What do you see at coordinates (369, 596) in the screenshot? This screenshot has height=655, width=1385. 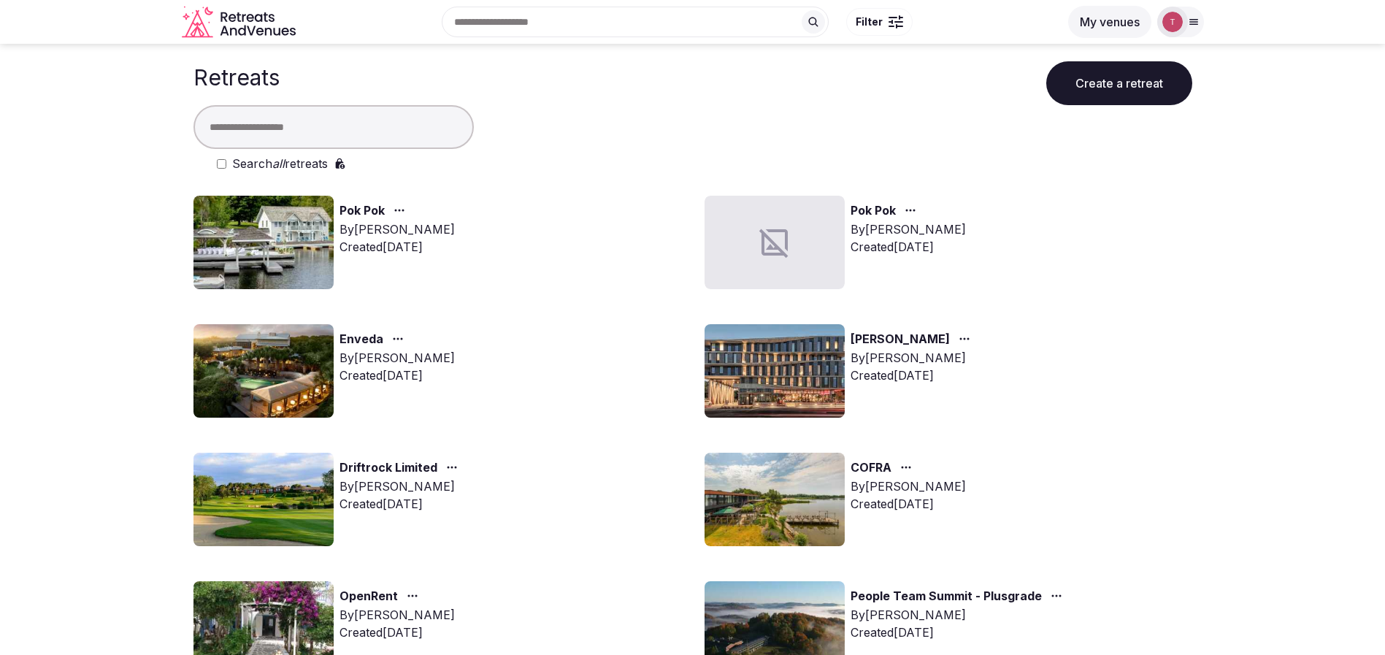 I see `a: OpenRent` at bounding box center [369, 596].